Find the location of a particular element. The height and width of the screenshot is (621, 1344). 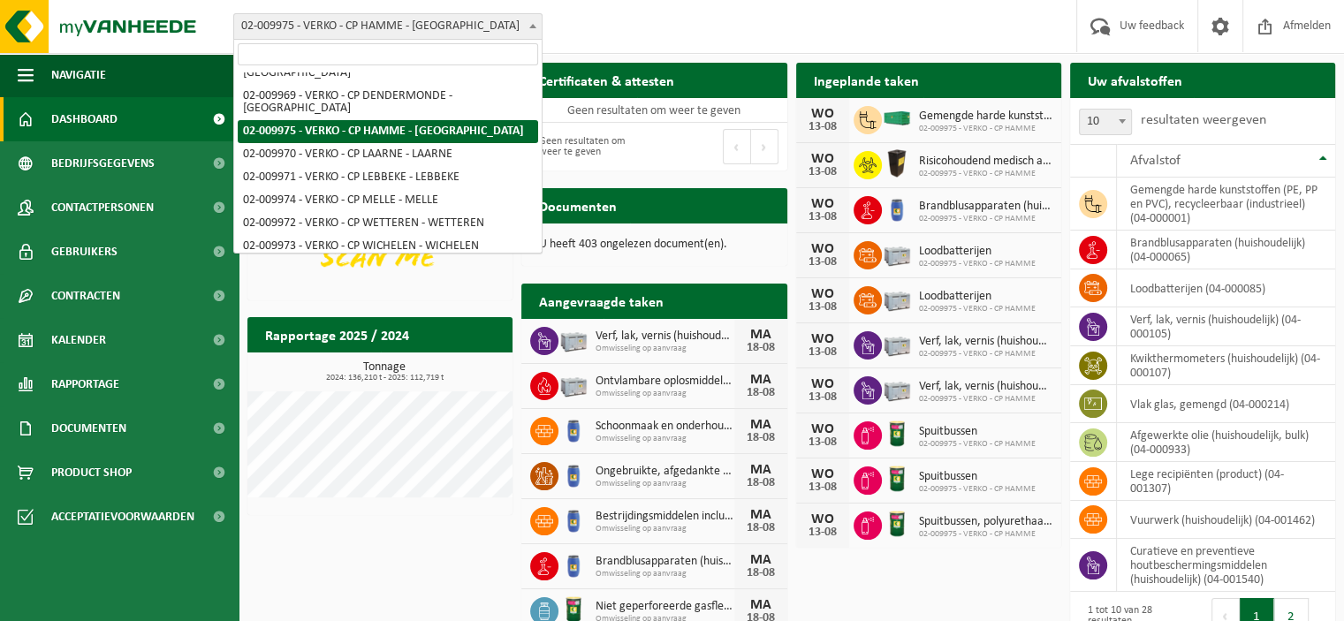

li: 02-009973 - VERKO - CP WICHELEN - WICHELEN is located at coordinates (388, 246).